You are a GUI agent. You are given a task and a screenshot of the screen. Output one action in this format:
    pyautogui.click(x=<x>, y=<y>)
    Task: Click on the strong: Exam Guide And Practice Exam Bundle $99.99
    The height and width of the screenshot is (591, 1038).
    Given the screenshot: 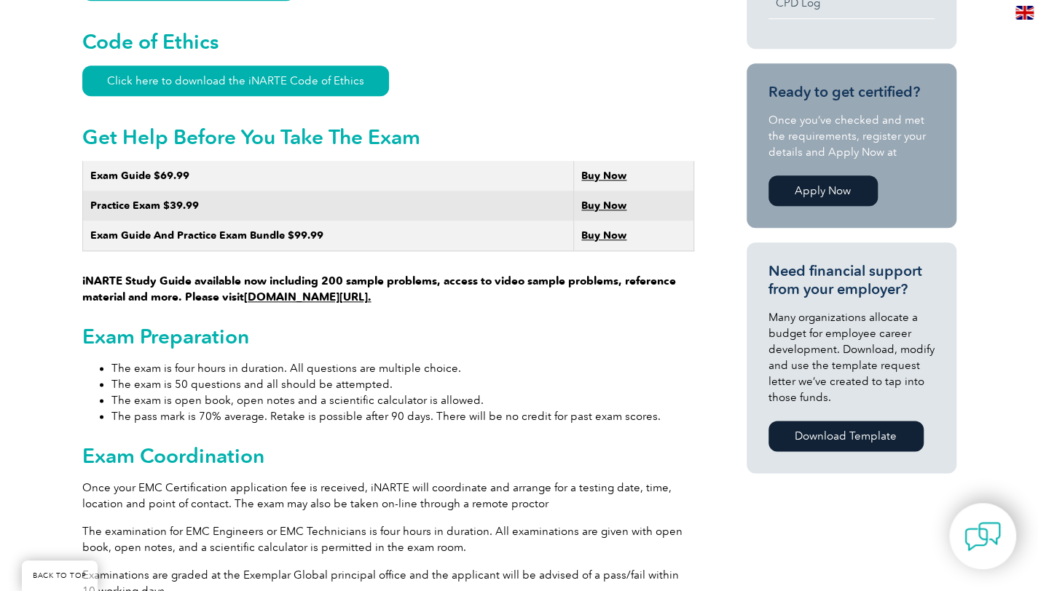 What is the action you would take?
    pyautogui.click(x=207, y=235)
    